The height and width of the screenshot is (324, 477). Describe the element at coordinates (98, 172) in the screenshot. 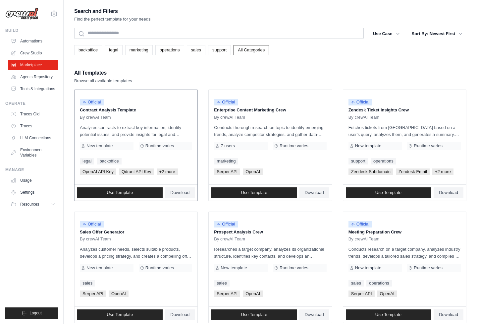

I see `span: OpenAI API Key` at that location.